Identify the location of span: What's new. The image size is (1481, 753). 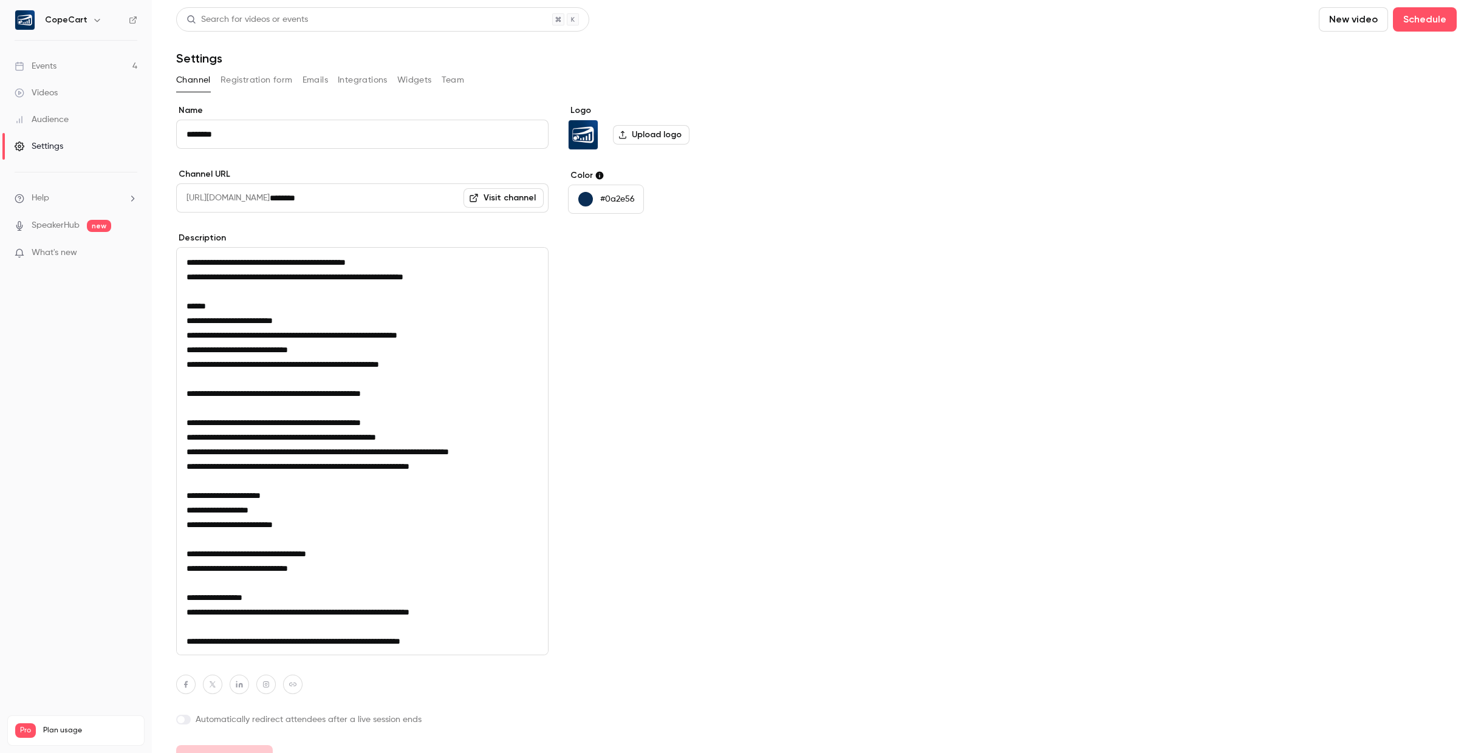
(54, 253).